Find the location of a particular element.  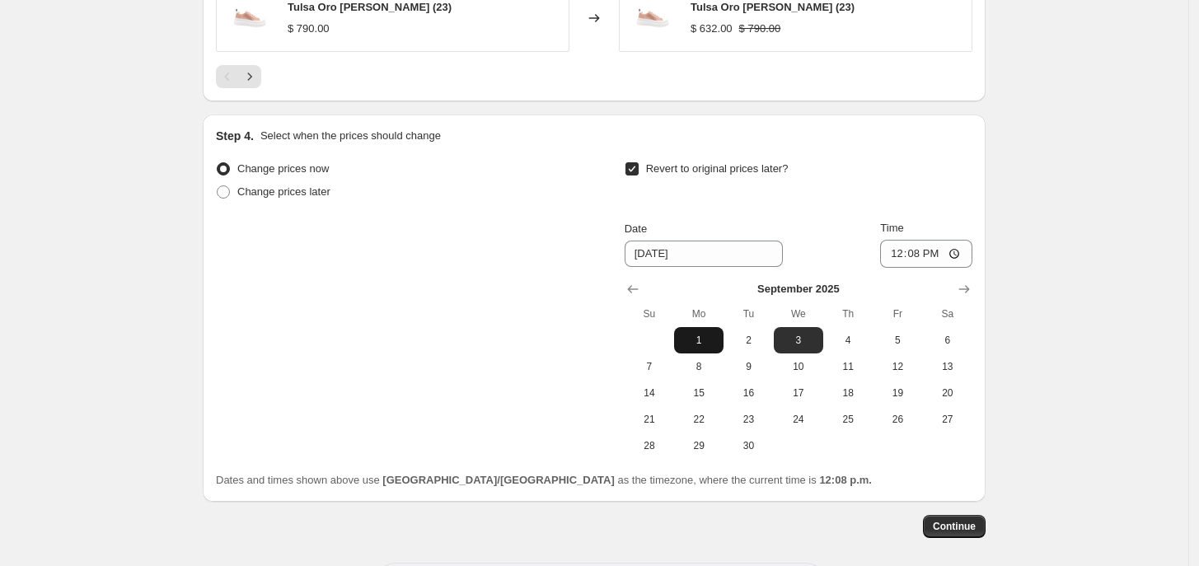

span: 12 is located at coordinates (898, 367).